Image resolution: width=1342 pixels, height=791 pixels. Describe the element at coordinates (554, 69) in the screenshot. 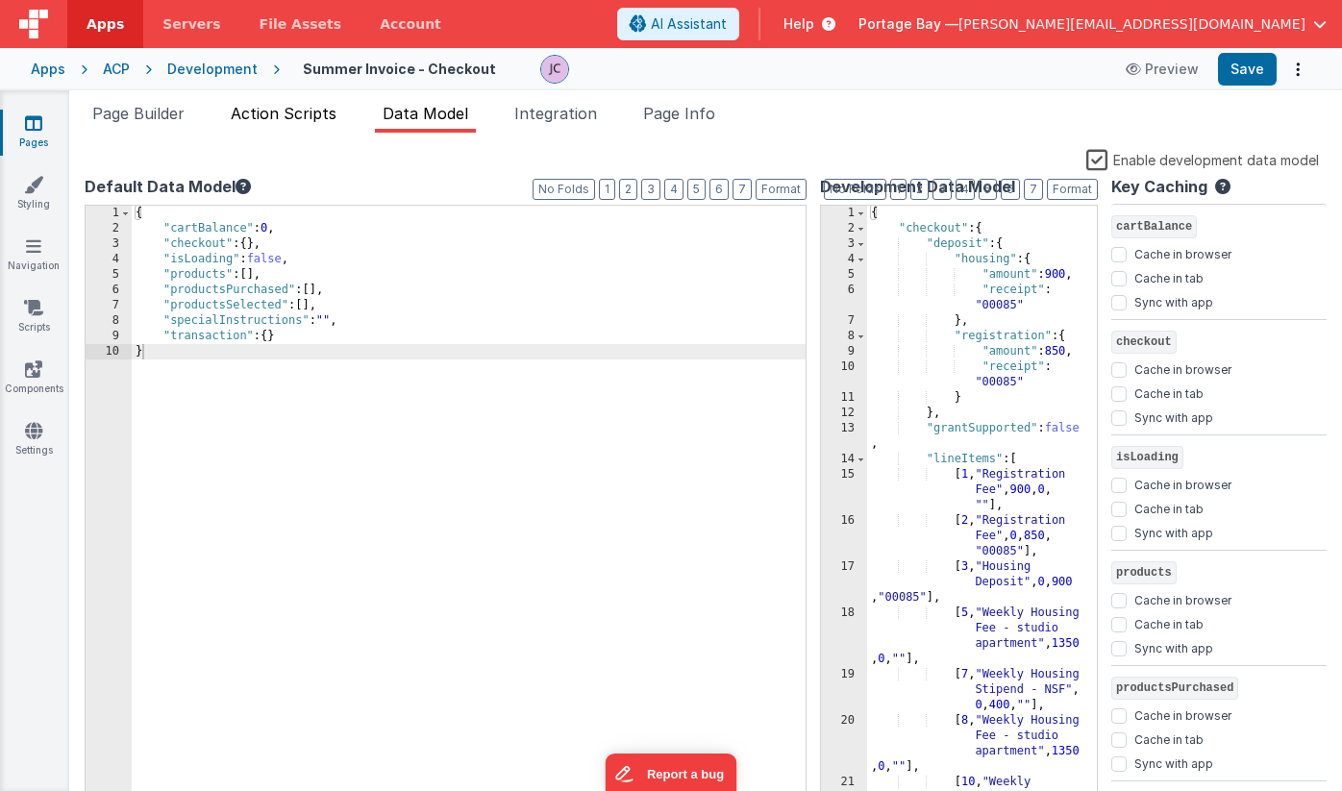

I see `img: 5d1ca2343d4fbe88511ed98663e9c5d3` at that location.